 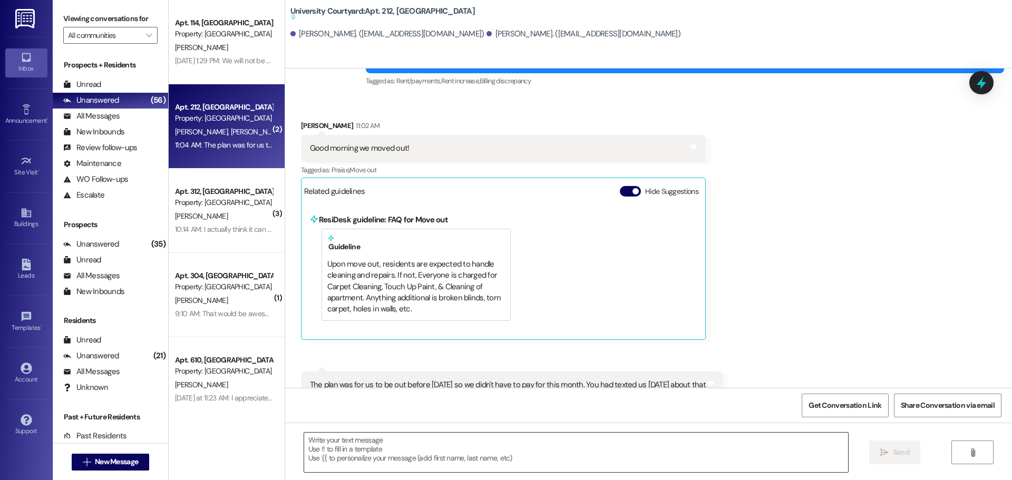 I want to click on a: Site Visit •, so click(x=26, y=166).